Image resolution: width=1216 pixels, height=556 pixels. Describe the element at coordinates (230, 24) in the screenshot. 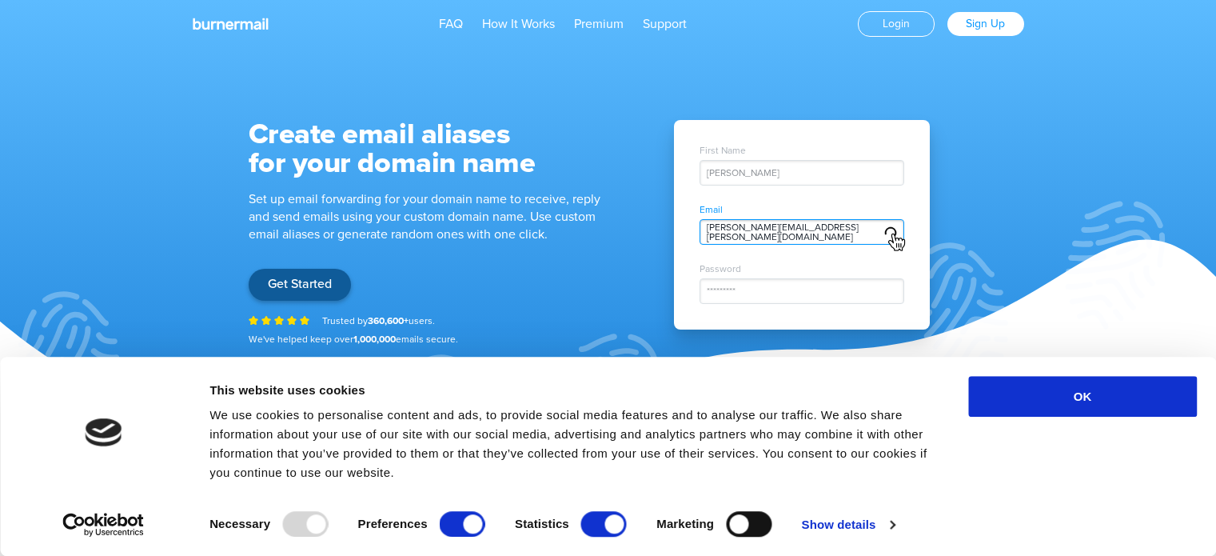

I see `img: Burnermail logo white` at that location.